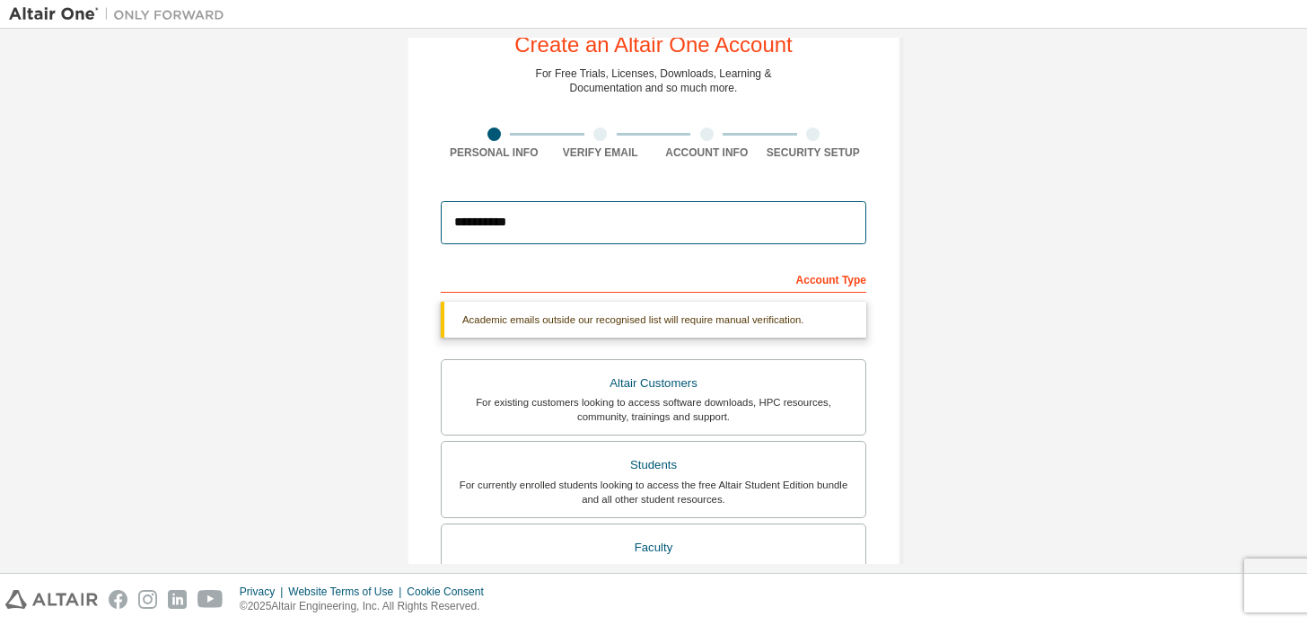  What do you see at coordinates (367, 606) in the screenshot?
I see `p: © 2025 Altair Engineering, Inc. All Rights Reserved.` at bounding box center [367, 606].